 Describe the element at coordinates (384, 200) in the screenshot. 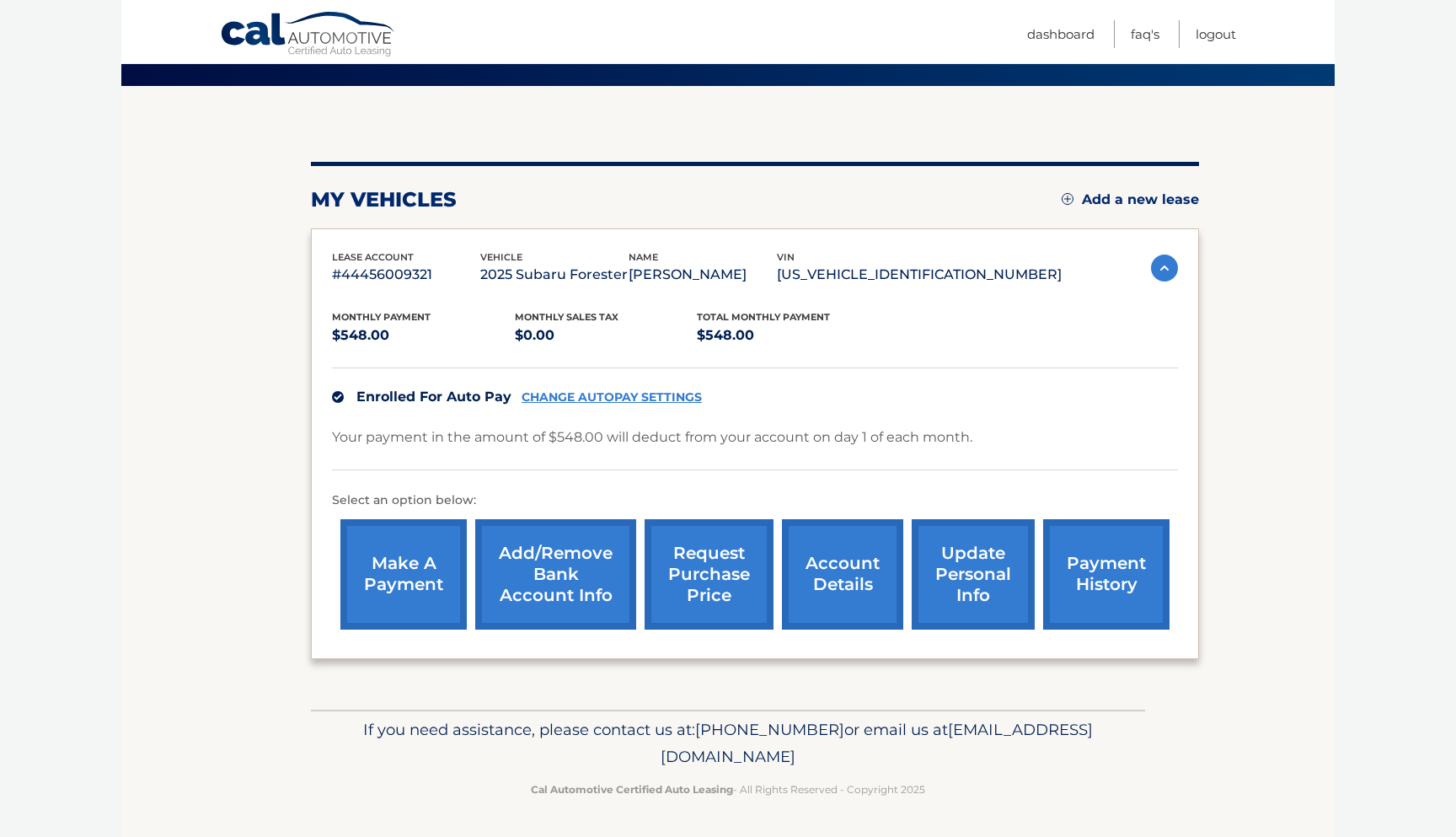

I see `h2: my vehicles` at that location.